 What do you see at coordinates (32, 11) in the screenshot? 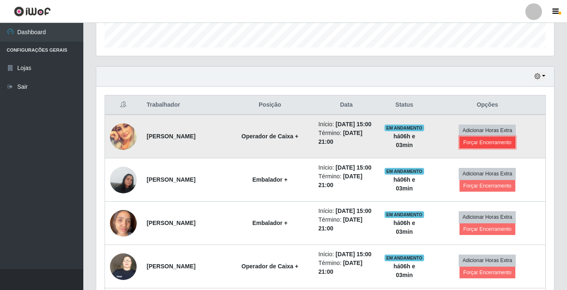
I see `img: CoreUI Logo` at bounding box center [32, 11].